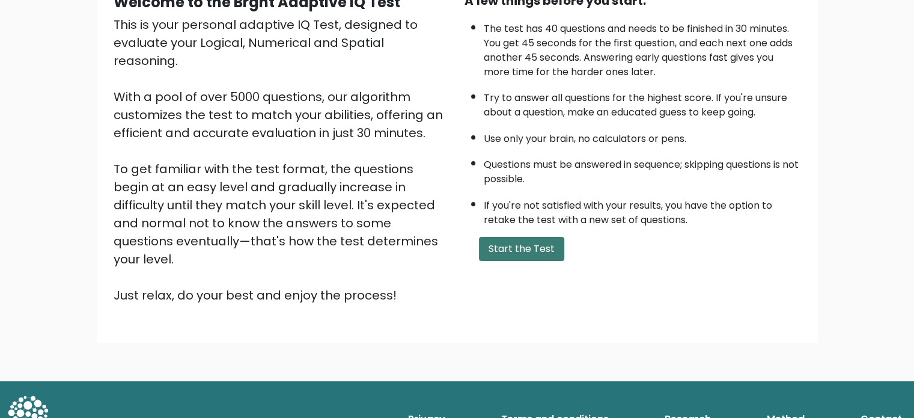 Image resolution: width=914 pixels, height=418 pixels. I want to click on li: Use only your brain, no calculators or pens., so click(642, 136).